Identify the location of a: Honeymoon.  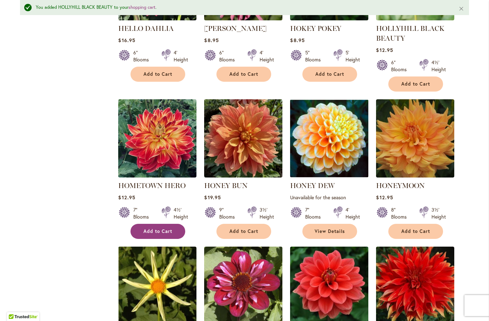
(415, 175).